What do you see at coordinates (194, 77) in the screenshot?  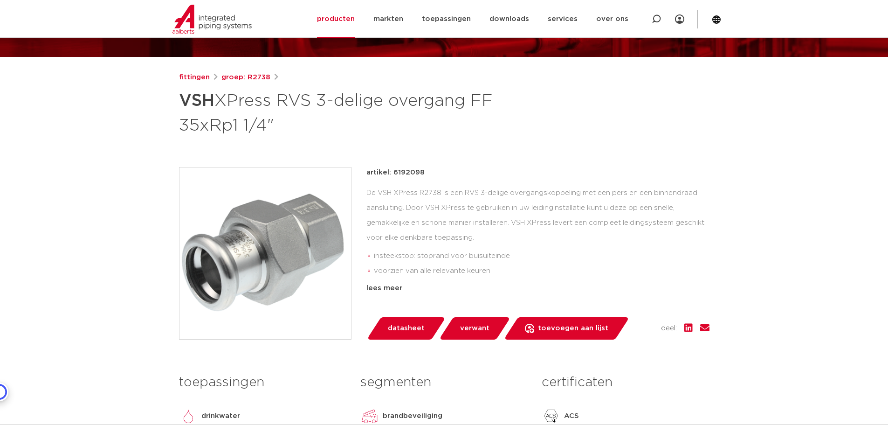 I see `a: fittingen` at bounding box center [194, 77].